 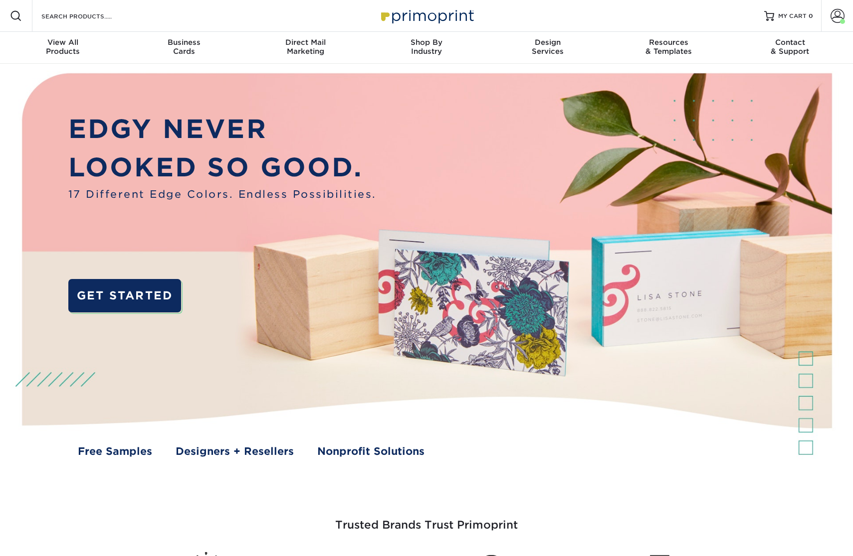 What do you see at coordinates (426, 15) in the screenshot?
I see `img: Primoprint` at bounding box center [426, 15].